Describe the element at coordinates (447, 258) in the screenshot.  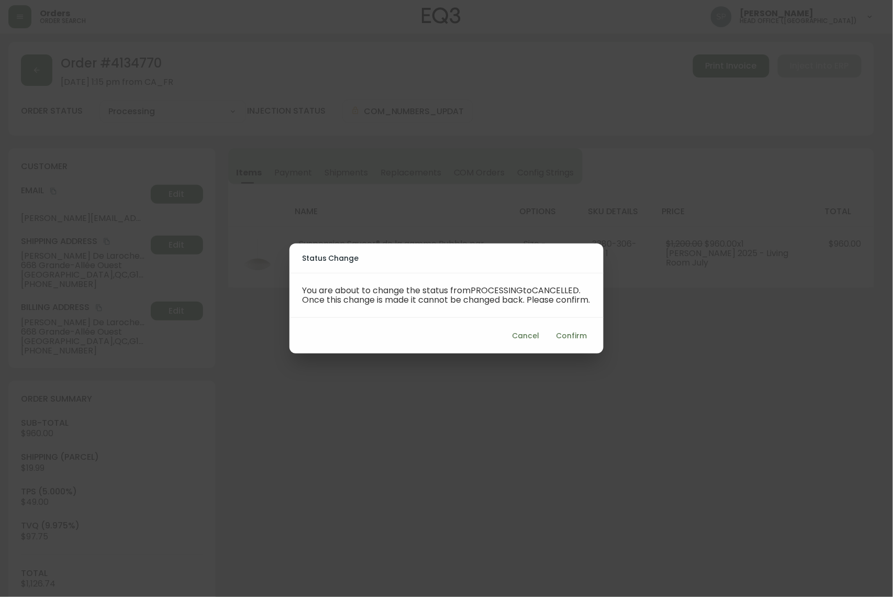
I see `h2: Status Change` at that location.